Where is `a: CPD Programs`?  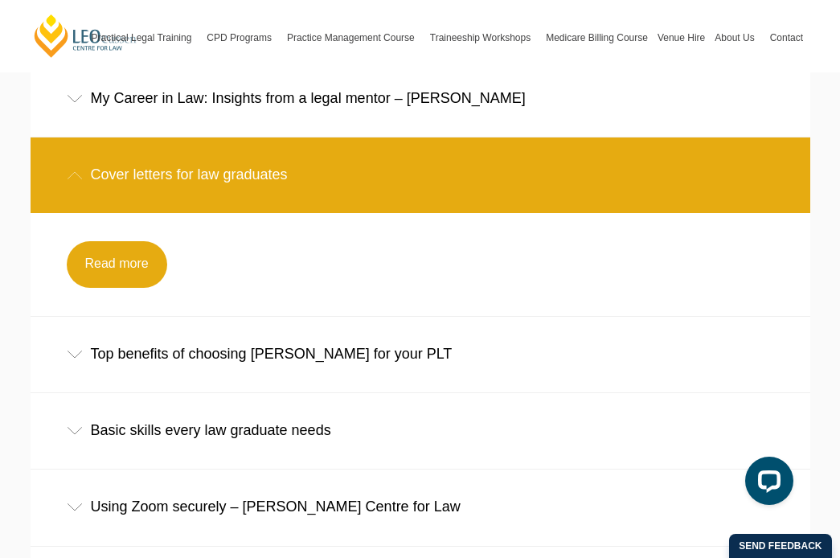 a: CPD Programs is located at coordinates (242, 38).